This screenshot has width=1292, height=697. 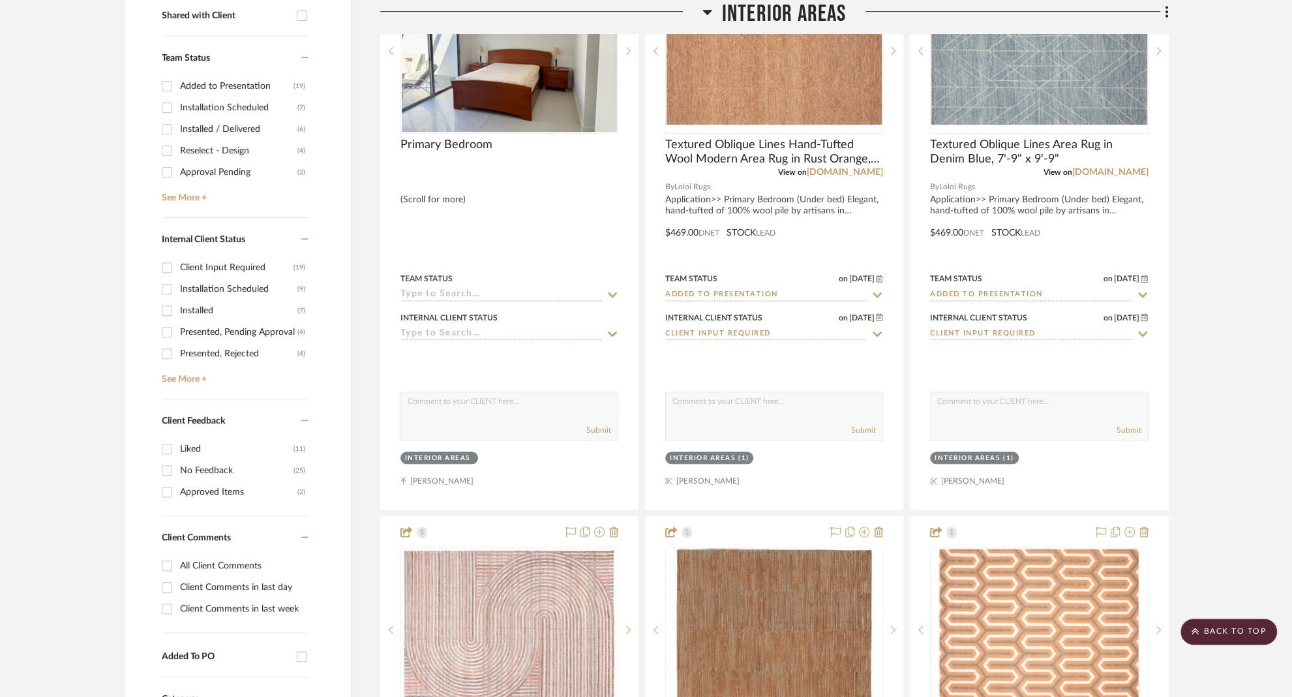 What do you see at coordinates (186, 58) in the screenshot?
I see `span: Team Status` at bounding box center [186, 58].